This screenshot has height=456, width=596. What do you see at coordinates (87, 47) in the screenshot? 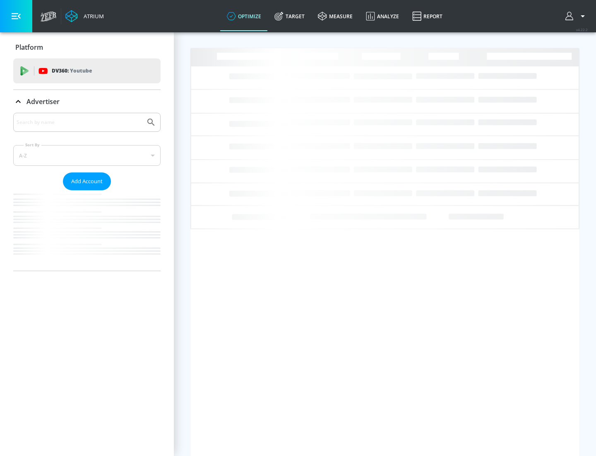
I see `div: Platform` at bounding box center [87, 47].